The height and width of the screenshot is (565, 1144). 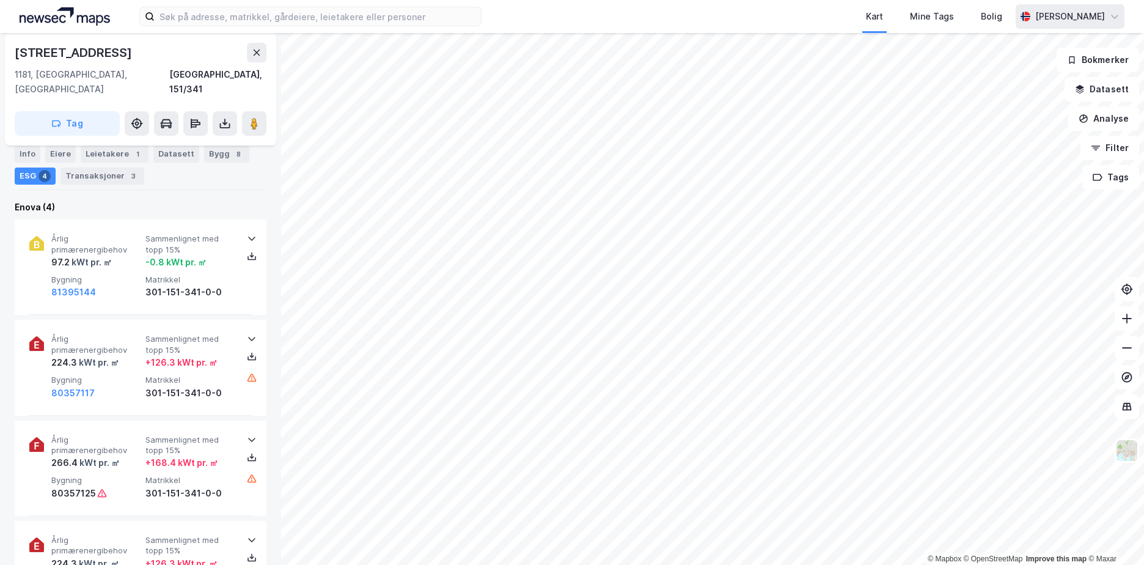 I want to click on div: 4, so click(x=45, y=176).